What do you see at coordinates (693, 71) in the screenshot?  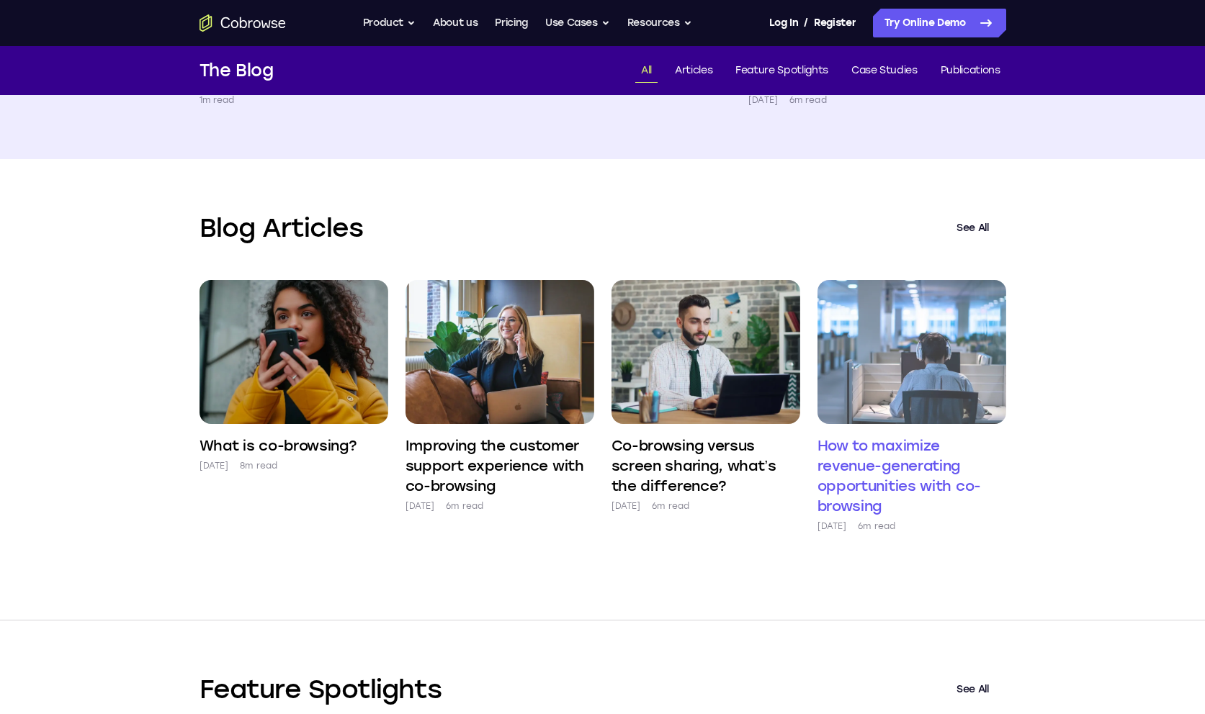 I see `a: Articles` at bounding box center [693, 71].